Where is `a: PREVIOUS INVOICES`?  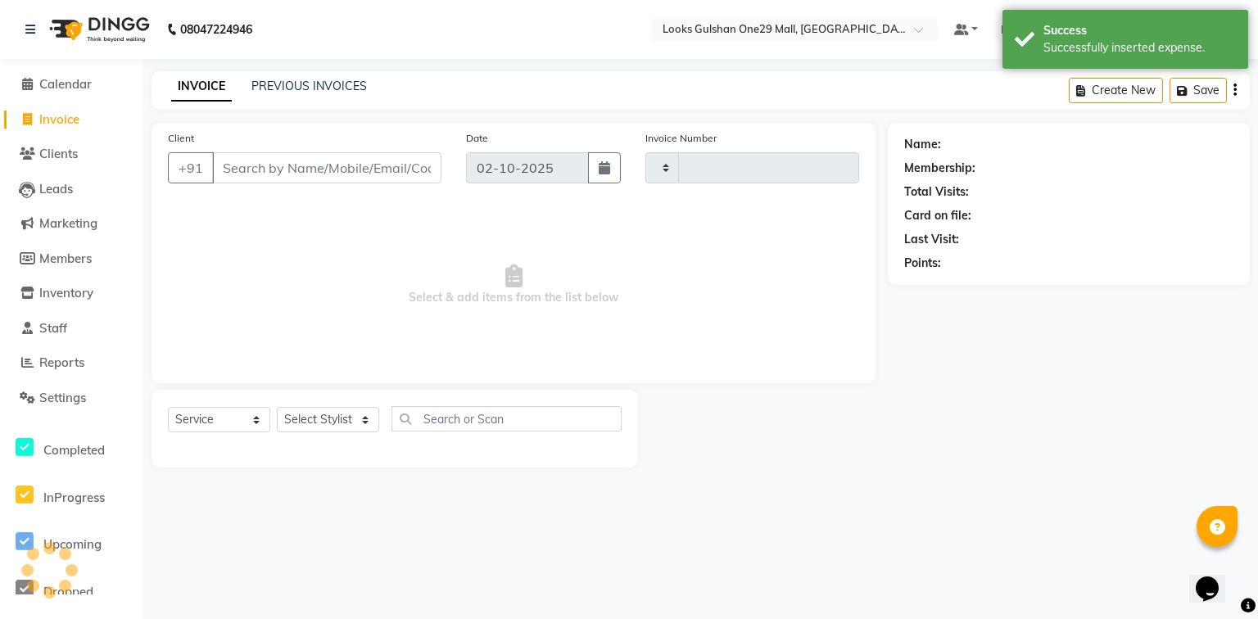 a: PREVIOUS INVOICES is located at coordinates (309, 86).